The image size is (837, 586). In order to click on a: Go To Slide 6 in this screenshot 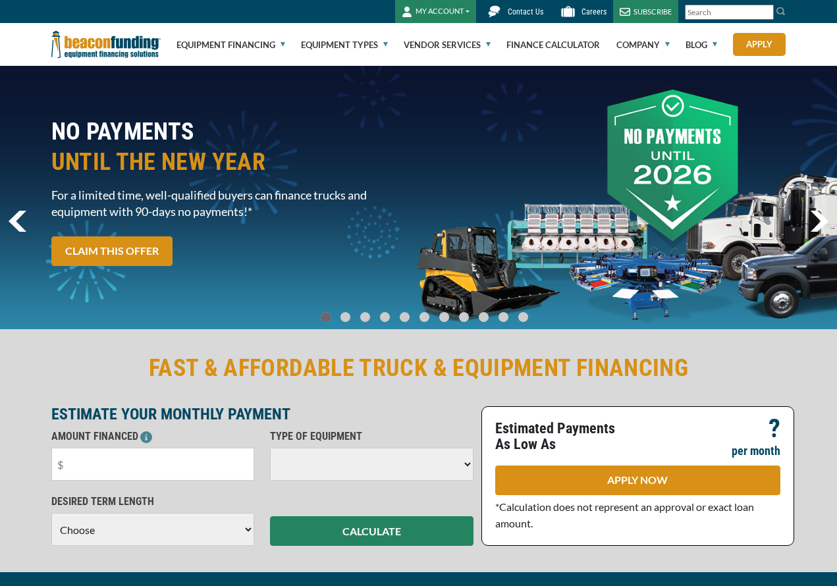, I will do `click(444, 317)`.